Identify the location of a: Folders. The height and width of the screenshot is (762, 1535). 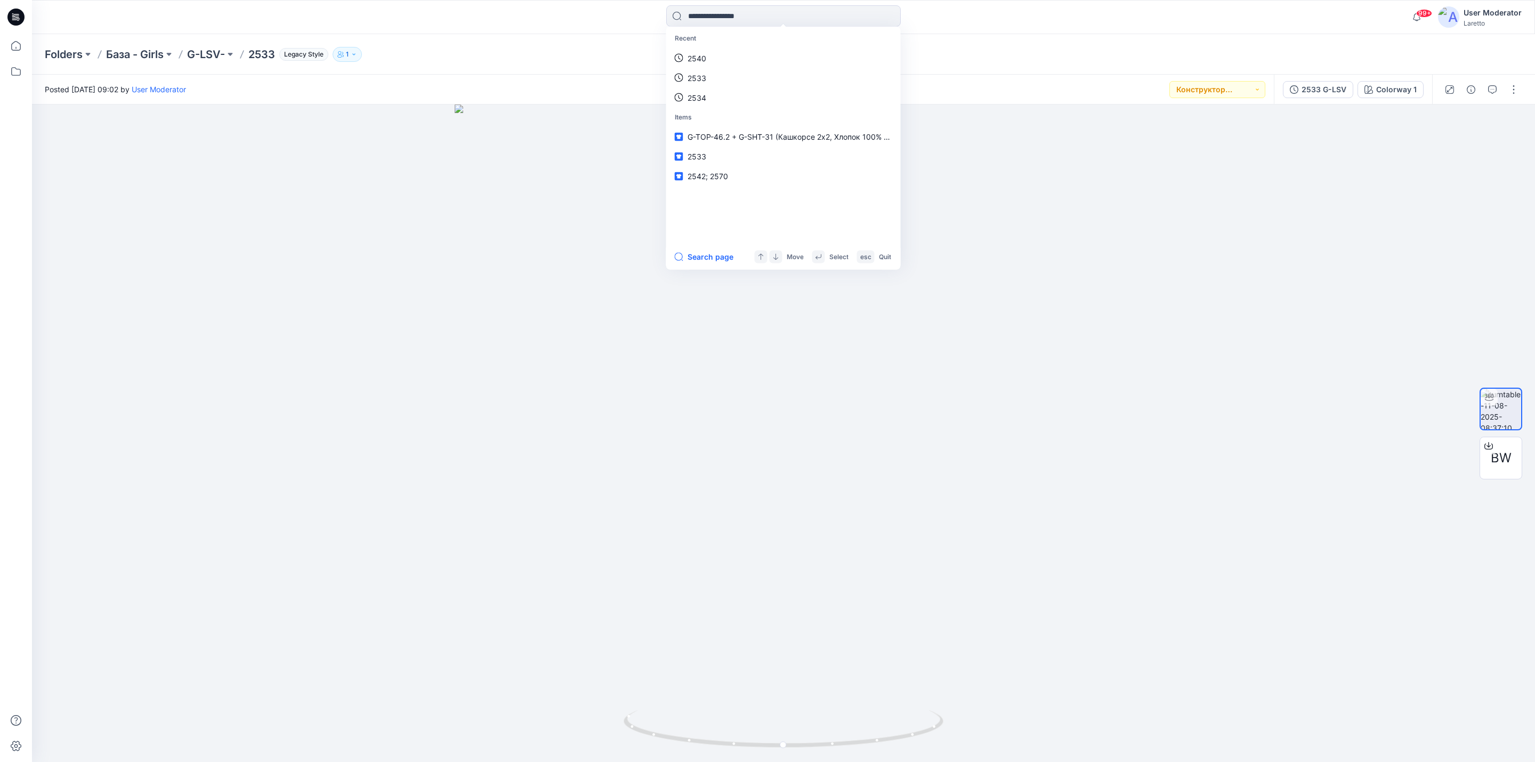
(63, 54).